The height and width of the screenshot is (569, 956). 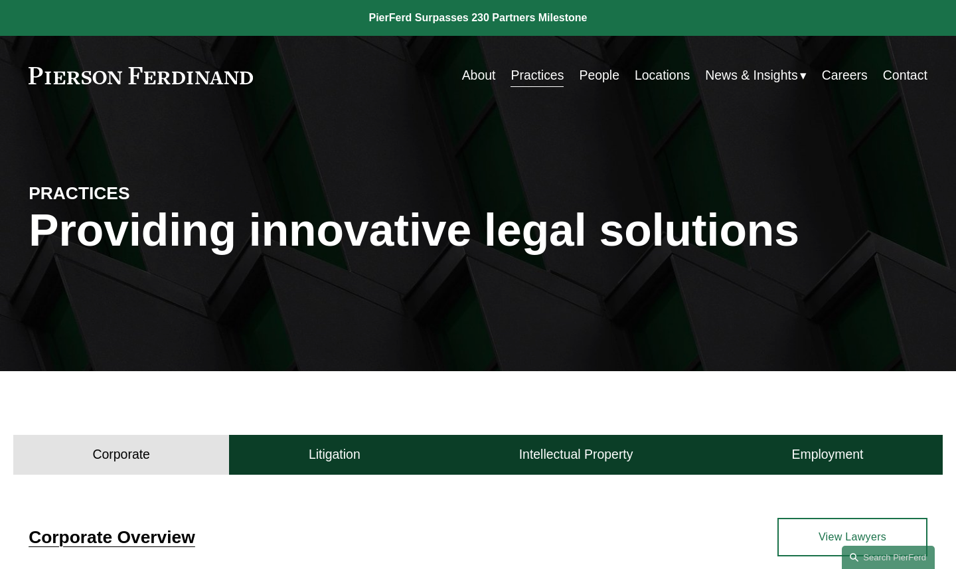 What do you see at coordinates (141, 193) in the screenshot?
I see `h4: PRACTICES` at bounding box center [141, 193].